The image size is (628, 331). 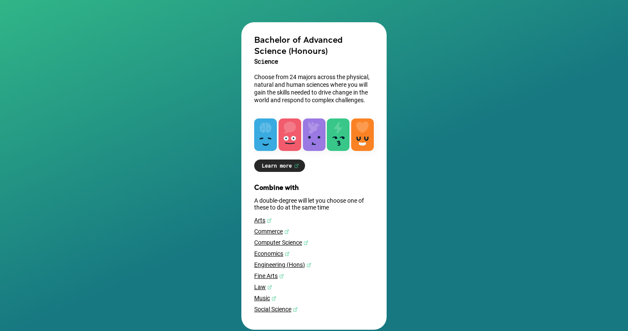 I want to click on a: Arts, so click(x=314, y=220).